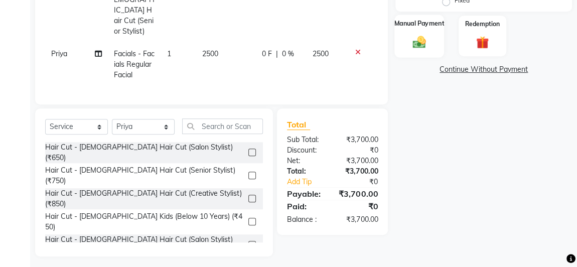 This screenshot has height=267, width=577. What do you see at coordinates (483, 69) in the screenshot?
I see `a: Continue Without Payment` at bounding box center [483, 69].